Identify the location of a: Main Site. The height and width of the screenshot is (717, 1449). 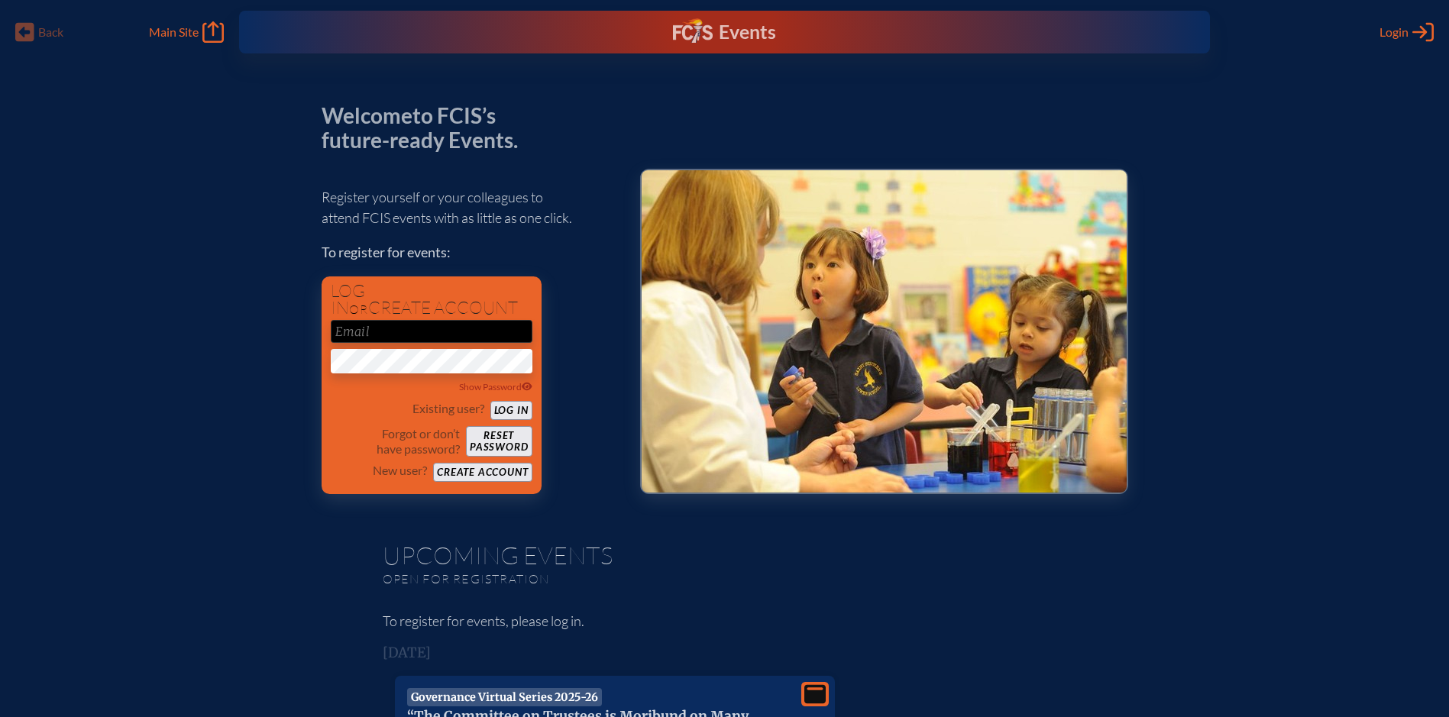
(186, 32).